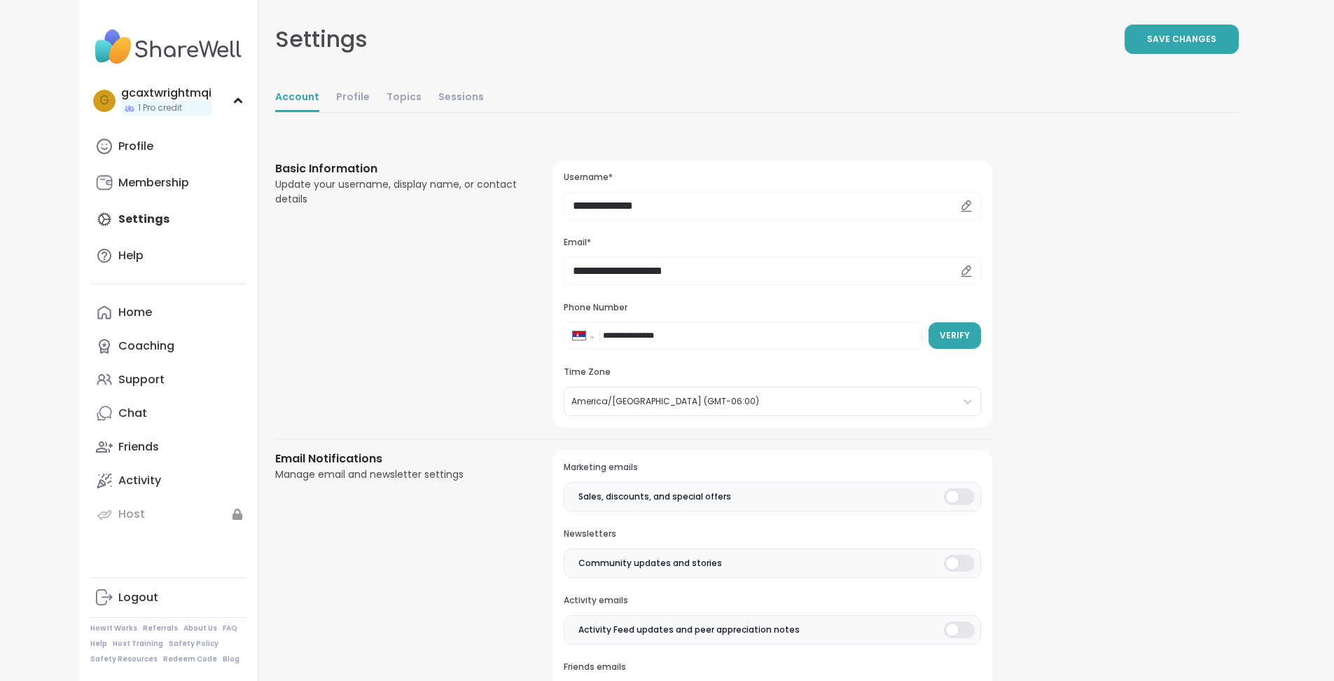 This screenshot has height=681, width=1334. What do you see at coordinates (772, 467) in the screenshot?
I see `h3: Marketing emails` at bounding box center [772, 467].